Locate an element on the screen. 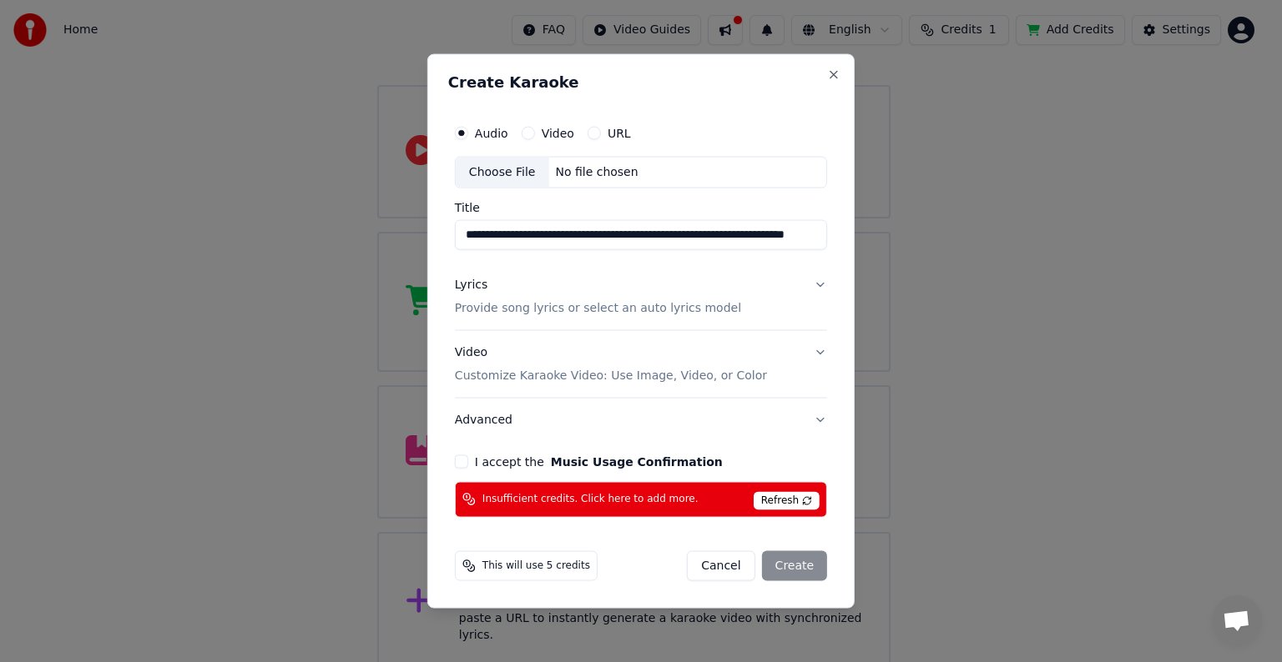  label: Video is located at coordinates (557, 133).